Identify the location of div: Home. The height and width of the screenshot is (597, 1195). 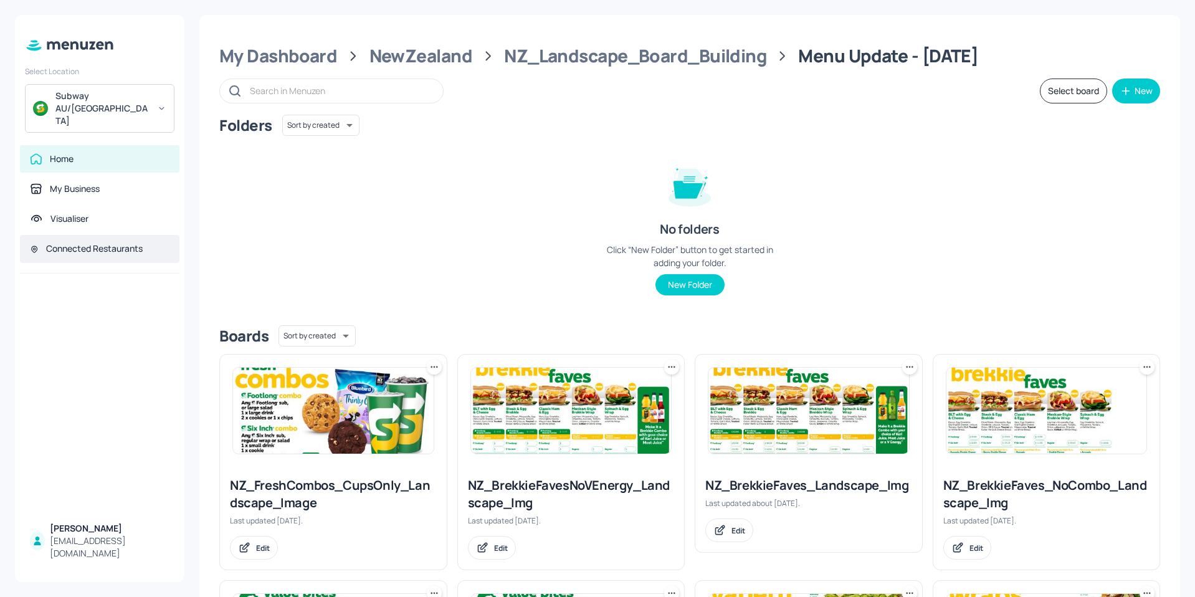
(62, 159).